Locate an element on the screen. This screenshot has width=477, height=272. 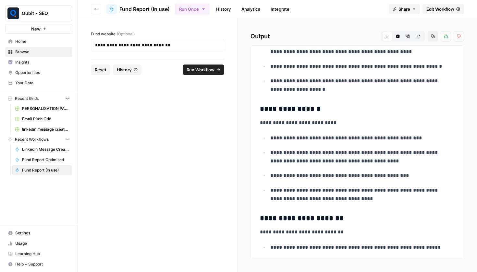
a: Integrate is located at coordinates (280, 9).